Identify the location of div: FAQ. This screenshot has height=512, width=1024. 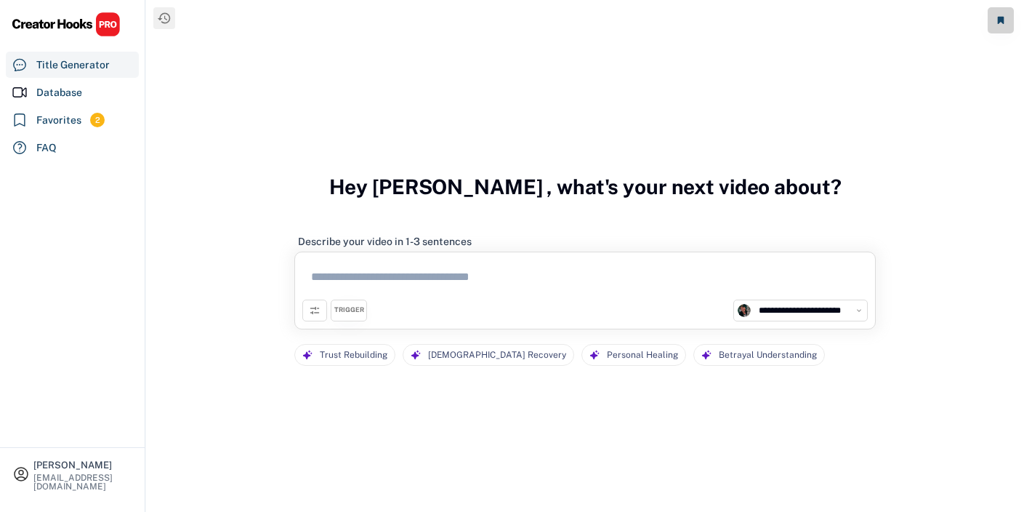
(47, 148).